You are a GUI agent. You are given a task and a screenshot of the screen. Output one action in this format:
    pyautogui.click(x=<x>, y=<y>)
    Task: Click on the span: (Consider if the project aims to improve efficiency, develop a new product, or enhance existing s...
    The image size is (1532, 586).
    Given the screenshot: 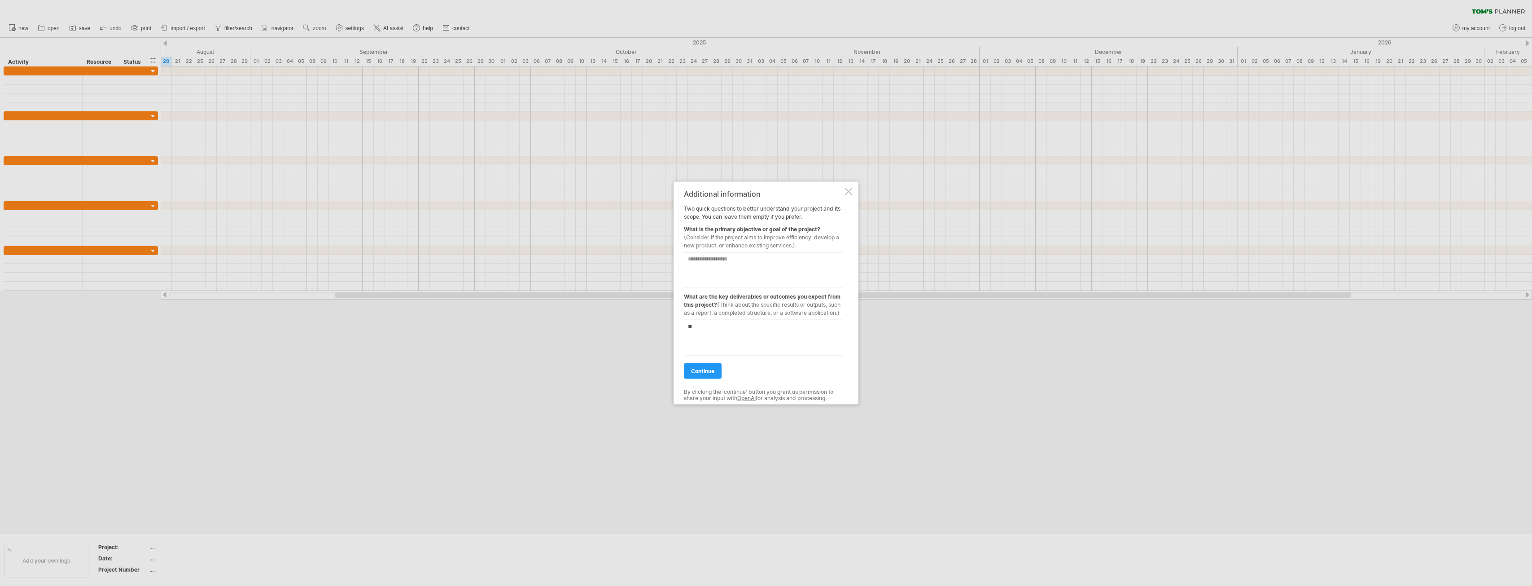 What is the action you would take?
    pyautogui.click(x=761, y=241)
    